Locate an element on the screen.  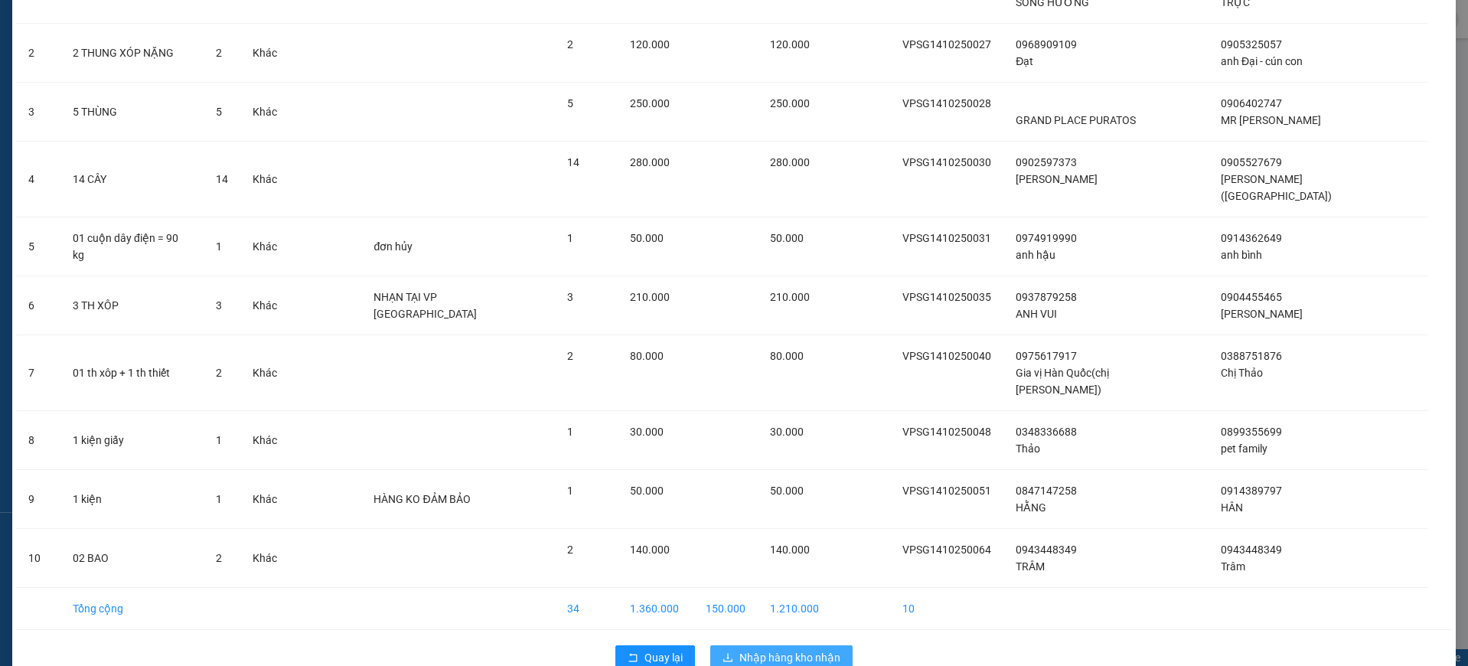
span: 0968909109 is located at coordinates (1047, 44).